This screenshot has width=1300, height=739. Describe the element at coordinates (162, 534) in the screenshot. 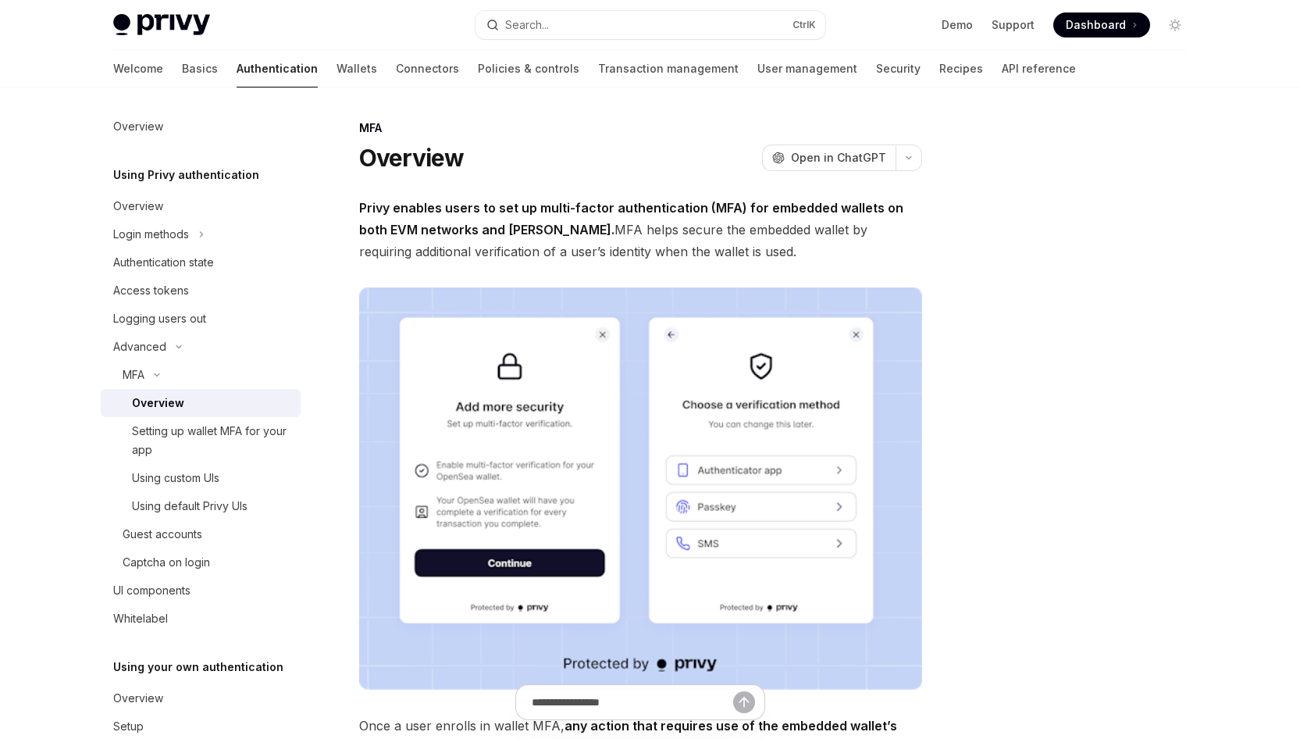

I see `div: Guest accounts` at that location.